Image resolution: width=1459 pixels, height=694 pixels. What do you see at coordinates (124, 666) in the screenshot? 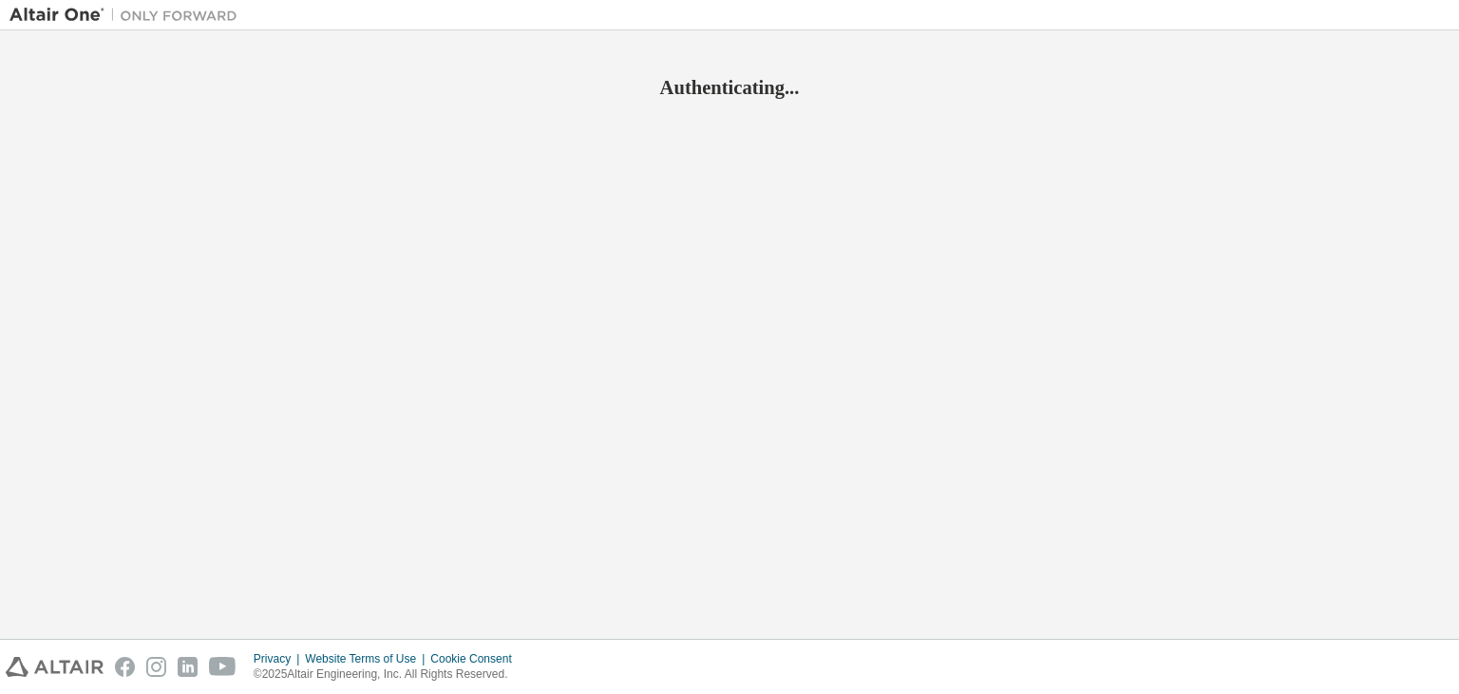
I see `img: facebook.svg` at bounding box center [124, 666].